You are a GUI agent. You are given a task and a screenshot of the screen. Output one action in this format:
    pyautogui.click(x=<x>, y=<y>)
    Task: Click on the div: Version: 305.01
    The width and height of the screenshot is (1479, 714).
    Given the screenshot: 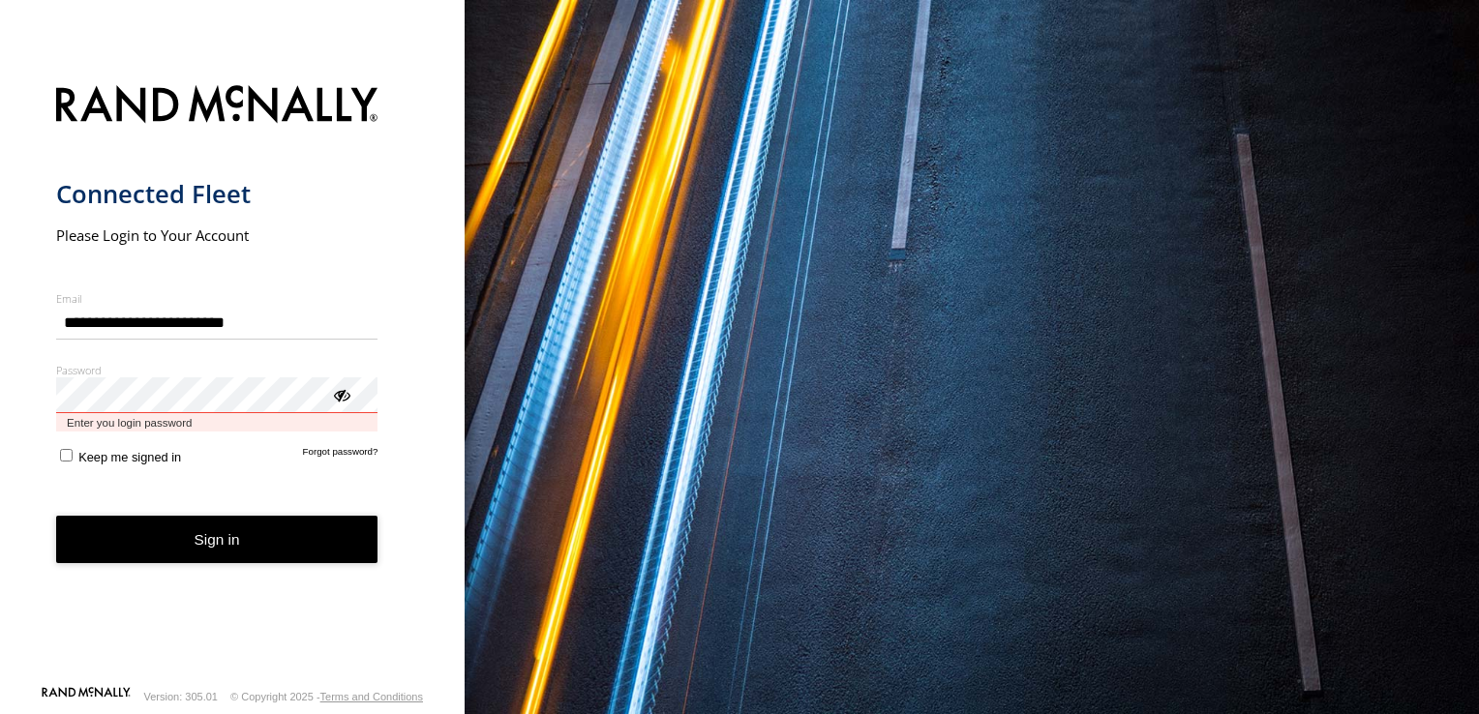 What is the action you would take?
    pyautogui.click(x=181, y=697)
    